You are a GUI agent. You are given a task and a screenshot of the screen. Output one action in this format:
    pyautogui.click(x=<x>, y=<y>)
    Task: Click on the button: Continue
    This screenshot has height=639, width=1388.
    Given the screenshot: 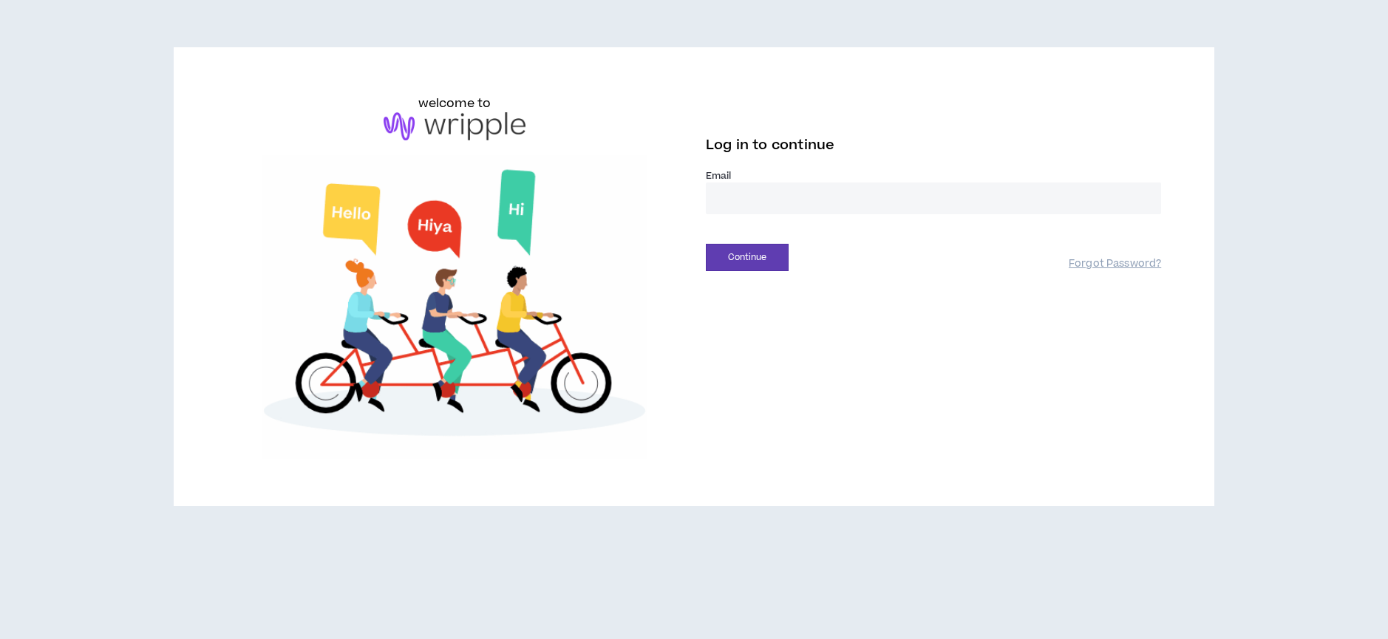 What is the action you would take?
    pyautogui.click(x=747, y=257)
    